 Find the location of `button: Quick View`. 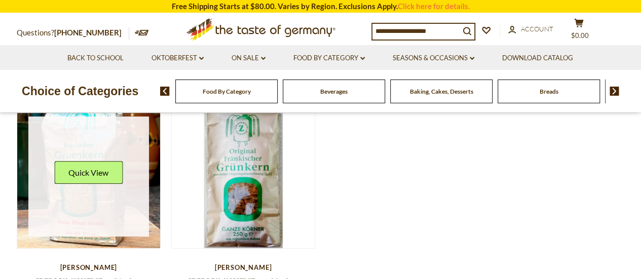

button: Quick View is located at coordinates (88, 172).